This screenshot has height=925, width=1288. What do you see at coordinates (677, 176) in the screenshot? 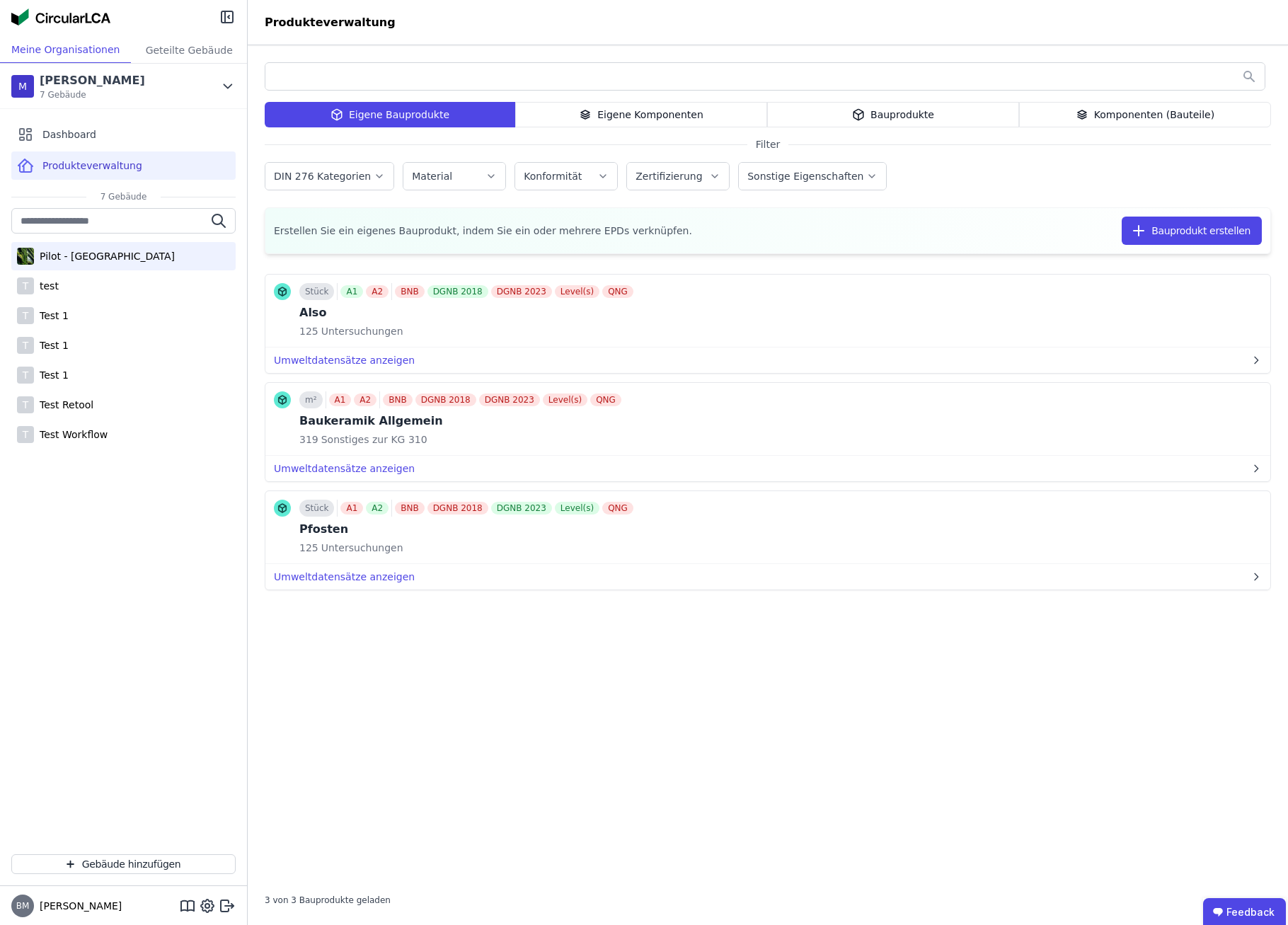
I see `button: Zertifizierung` at bounding box center [677, 176].